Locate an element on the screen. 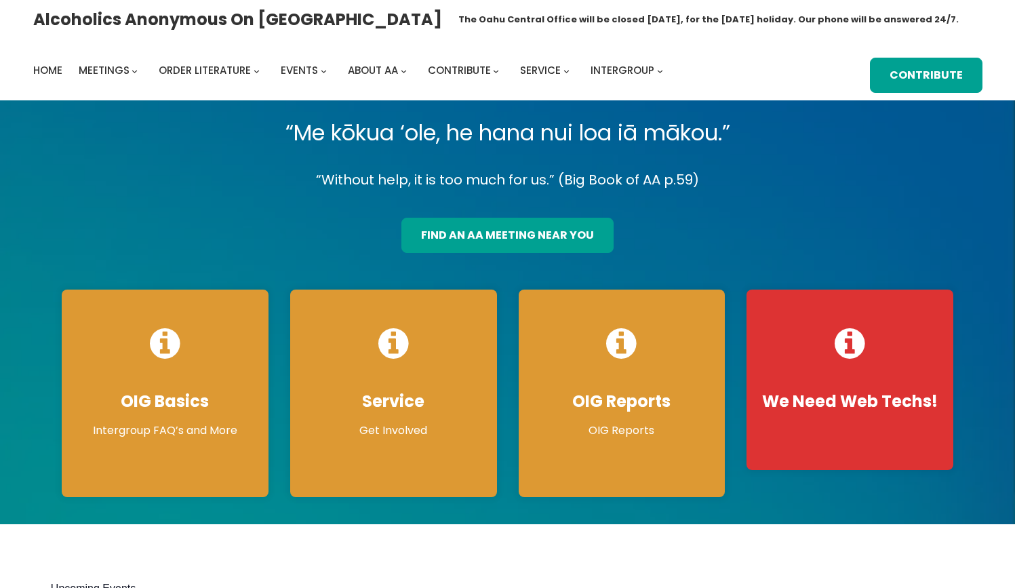  a: About AA is located at coordinates (373, 71).